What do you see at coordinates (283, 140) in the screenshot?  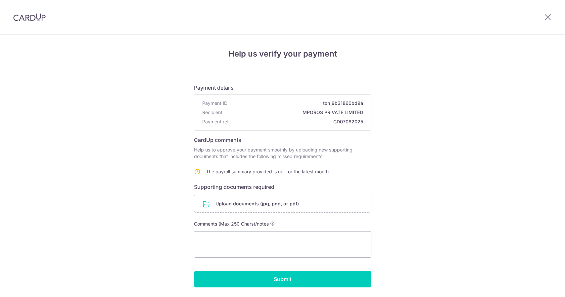 I see `h6: CardUp comments` at bounding box center [283, 140].